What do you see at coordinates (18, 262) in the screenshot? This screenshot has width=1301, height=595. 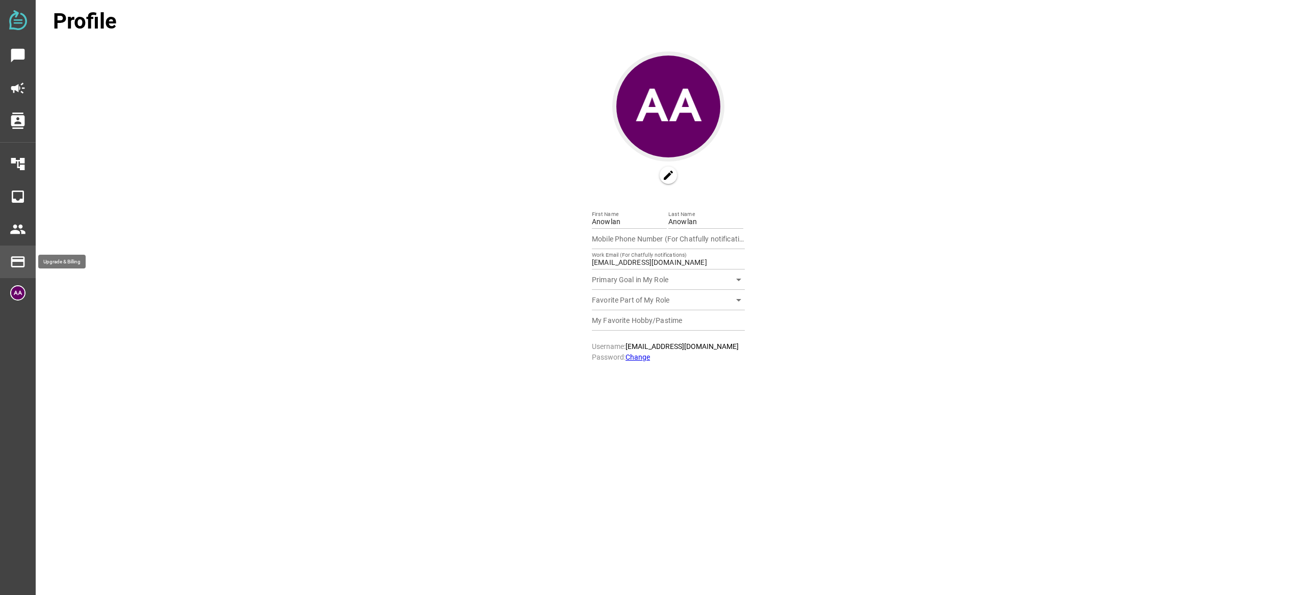 I see `i: payment` at bounding box center [18, 262].